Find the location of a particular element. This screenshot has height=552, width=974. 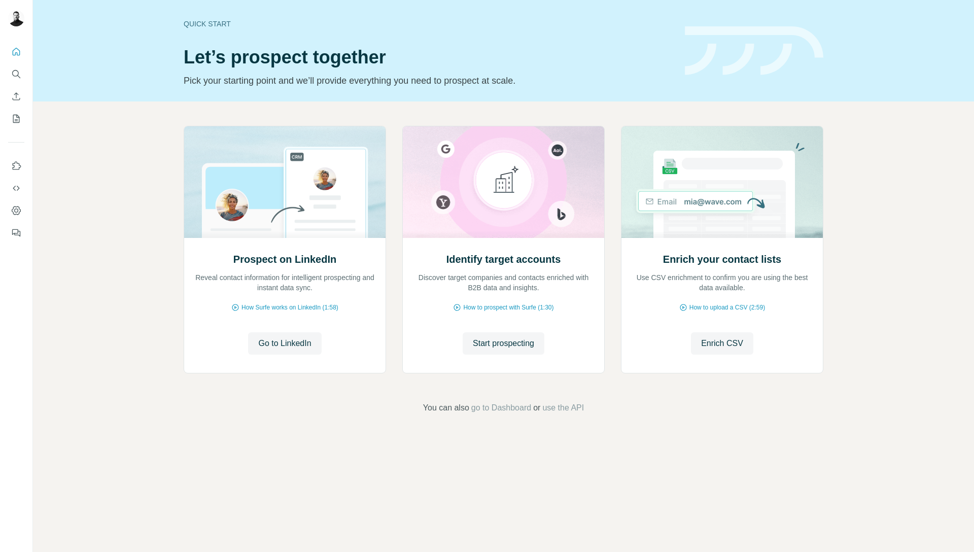

button: go to Dashboard is located at coordinates (501, 408).